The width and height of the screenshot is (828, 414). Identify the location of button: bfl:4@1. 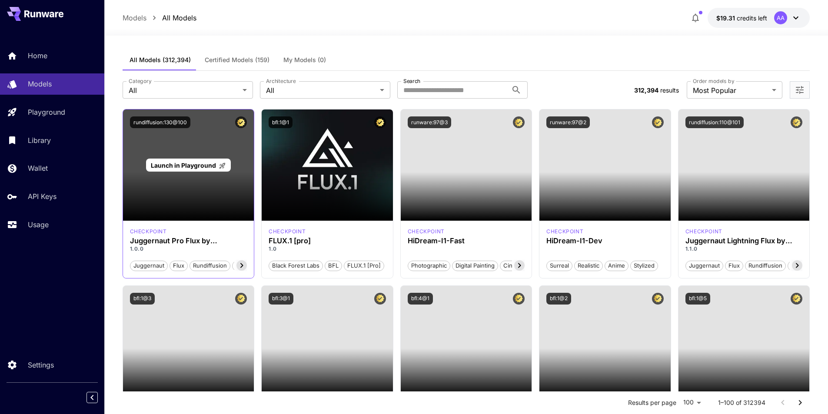
(421, 299).